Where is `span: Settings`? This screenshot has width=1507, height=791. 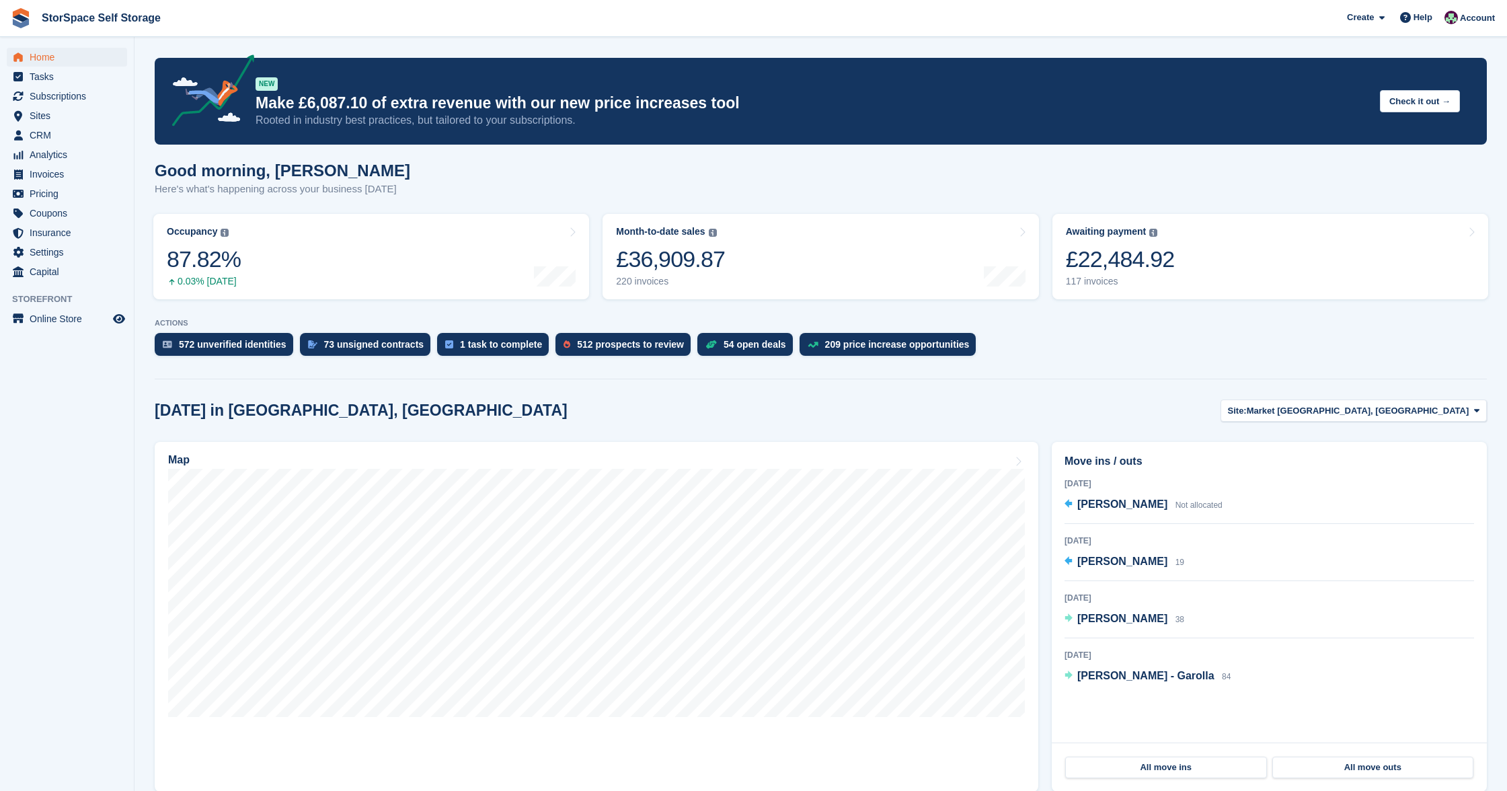
span: Settings is located at coordinates (70, 252).